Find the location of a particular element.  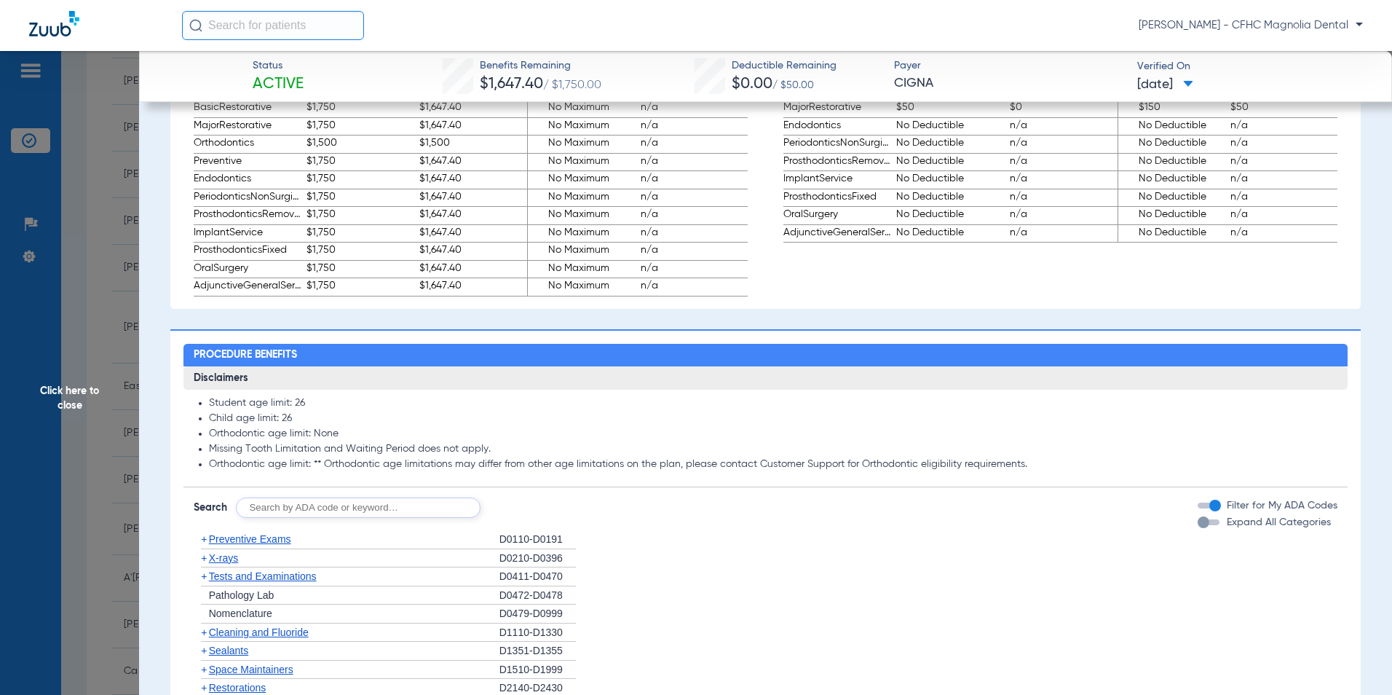

label: Filter for My ADA Codes is located at coordinates (1281, 505).